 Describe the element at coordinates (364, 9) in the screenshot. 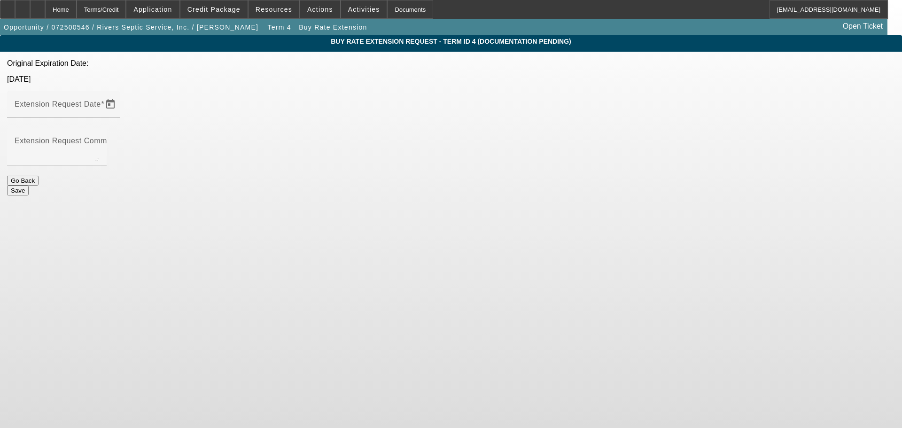

I see `button: Activities` at that location.